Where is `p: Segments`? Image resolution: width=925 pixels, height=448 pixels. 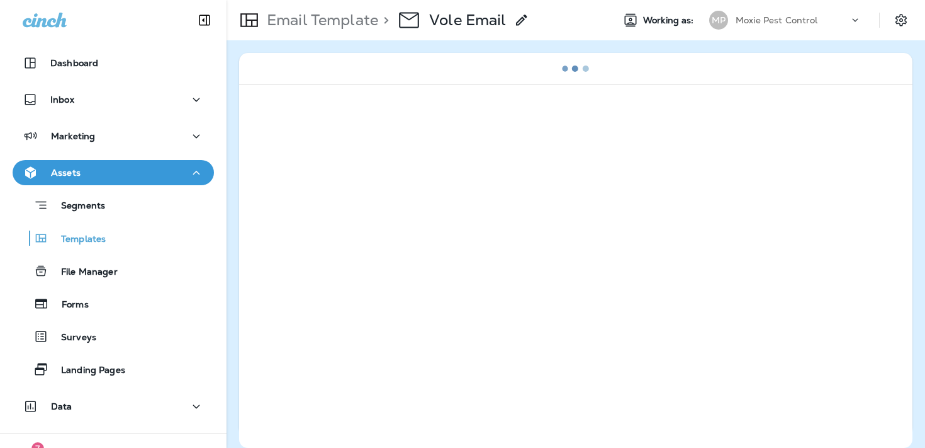 p: Segments is located at coordinates (77, 206).